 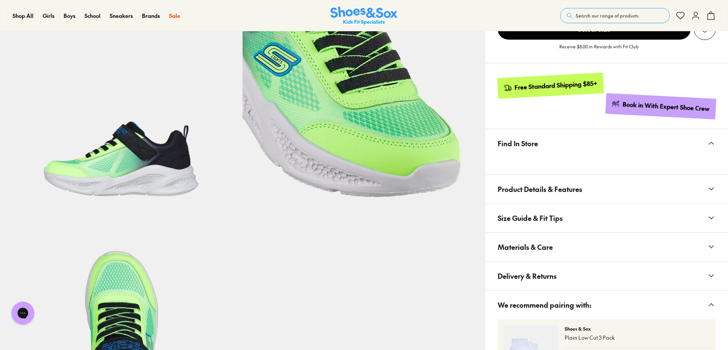 What do you see at coordinates (93, 16) in the screenshot?
I see `a: School` at bounding box center [93, 16].